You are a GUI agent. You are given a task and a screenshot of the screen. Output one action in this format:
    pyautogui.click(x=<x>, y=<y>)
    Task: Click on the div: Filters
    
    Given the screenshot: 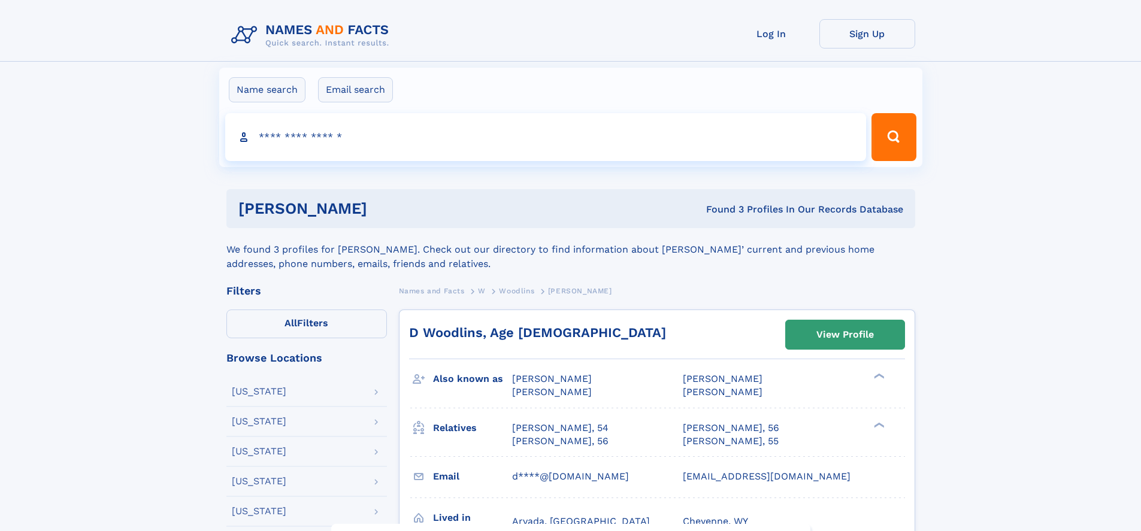 What is the action you would take?
    pyautogui.click(x=307, y=291)
    